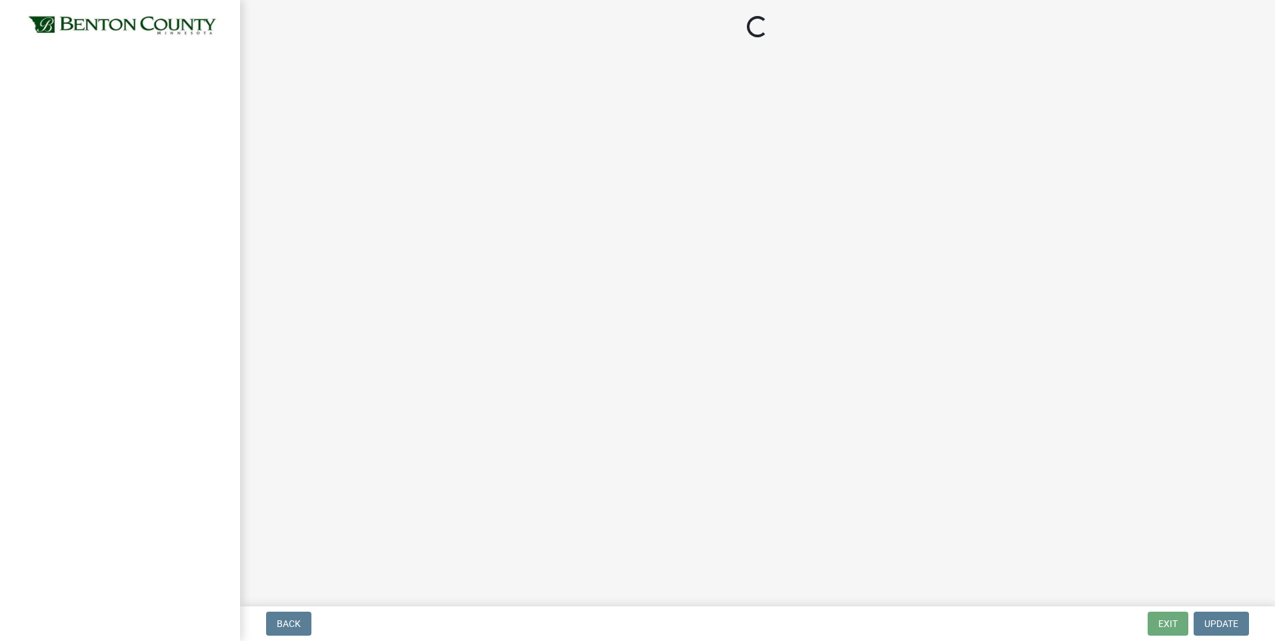 The image size is (1275, 641). What do you see at coordinates (1167, 624) in the screenshot?
I see `button: Exit` at bounding box center [1167, 624].